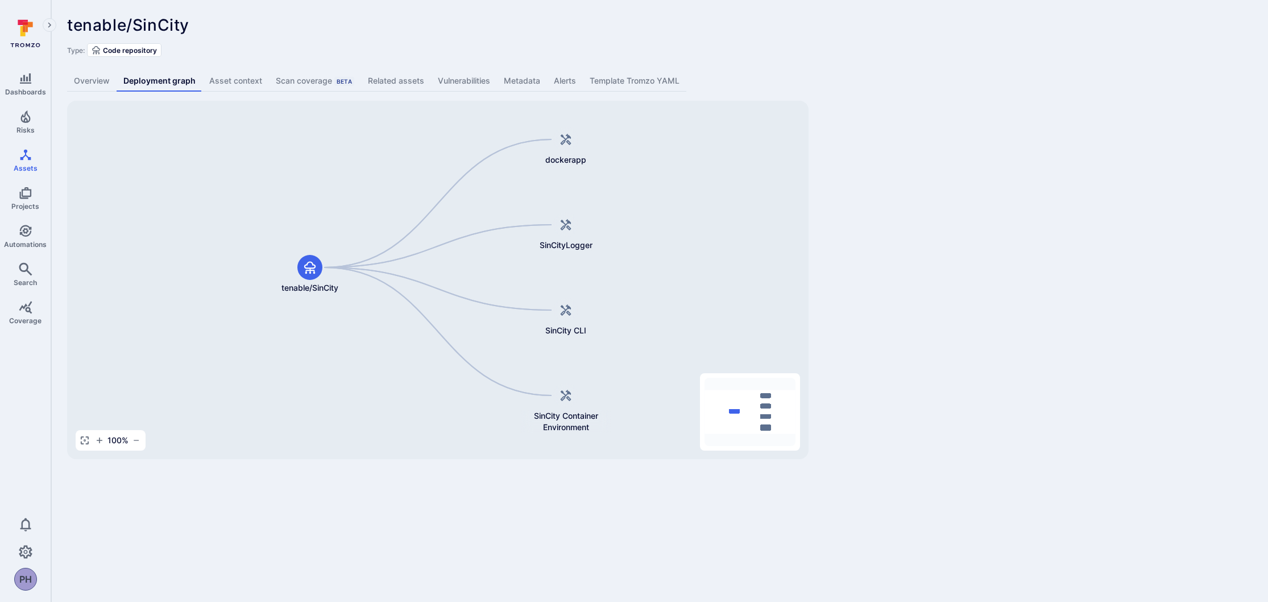  I want to click on a: Alerts, so click(565, 81).